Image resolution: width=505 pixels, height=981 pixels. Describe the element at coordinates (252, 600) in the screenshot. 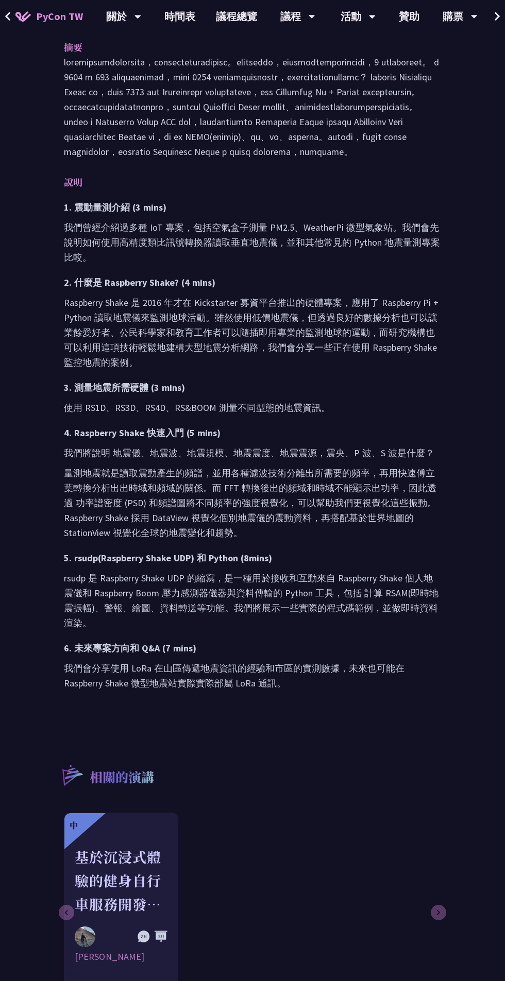

I see `p: rsudp 是 Raspberry Shake UDP 的縮寫，是一種用於接收和互動來自 Raspberry Shake 個人地震儀和 Raspberry Boom 壓力感測器儀器與資料傳輸的 ...` at that location.